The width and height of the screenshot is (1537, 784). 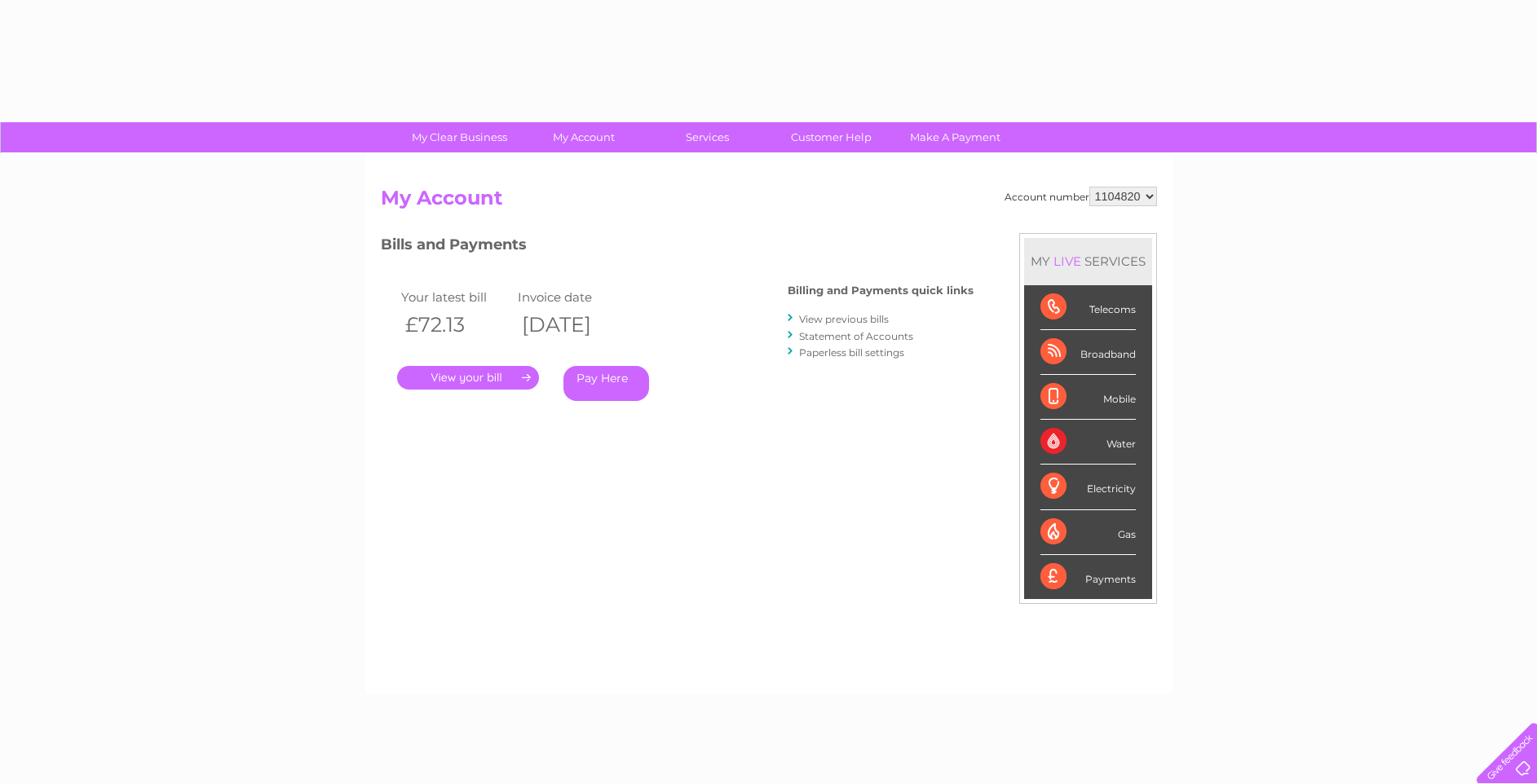 I want to click on div: LIVE, so click(x=1067, y=261).